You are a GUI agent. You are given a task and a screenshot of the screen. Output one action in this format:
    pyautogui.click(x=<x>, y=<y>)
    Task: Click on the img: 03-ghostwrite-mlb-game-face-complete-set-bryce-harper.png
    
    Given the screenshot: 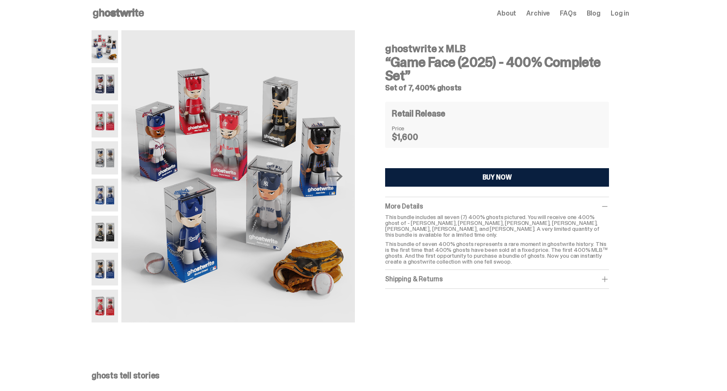 What is the action you would take?
    pyautogui.click(x=105, y=121)
    